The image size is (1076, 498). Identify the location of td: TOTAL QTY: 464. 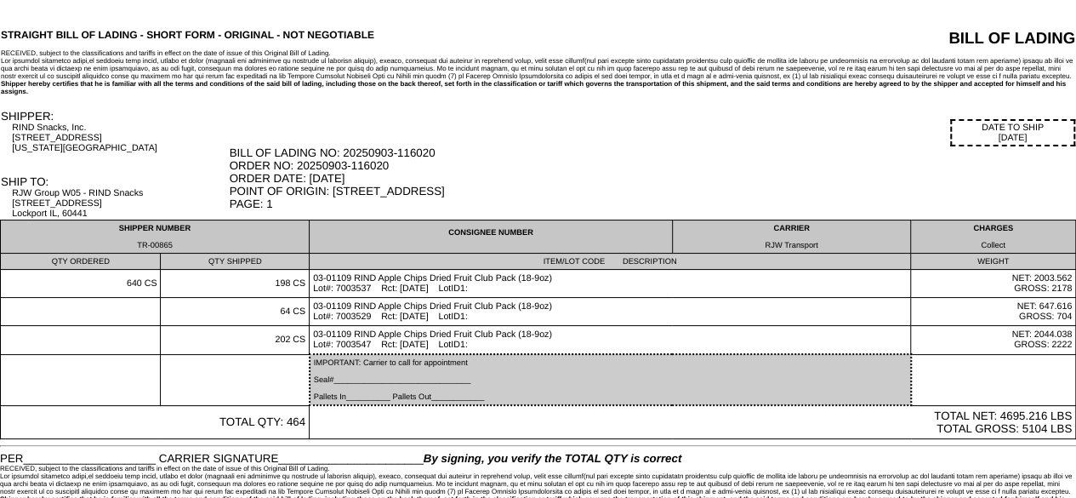
(155, 422).